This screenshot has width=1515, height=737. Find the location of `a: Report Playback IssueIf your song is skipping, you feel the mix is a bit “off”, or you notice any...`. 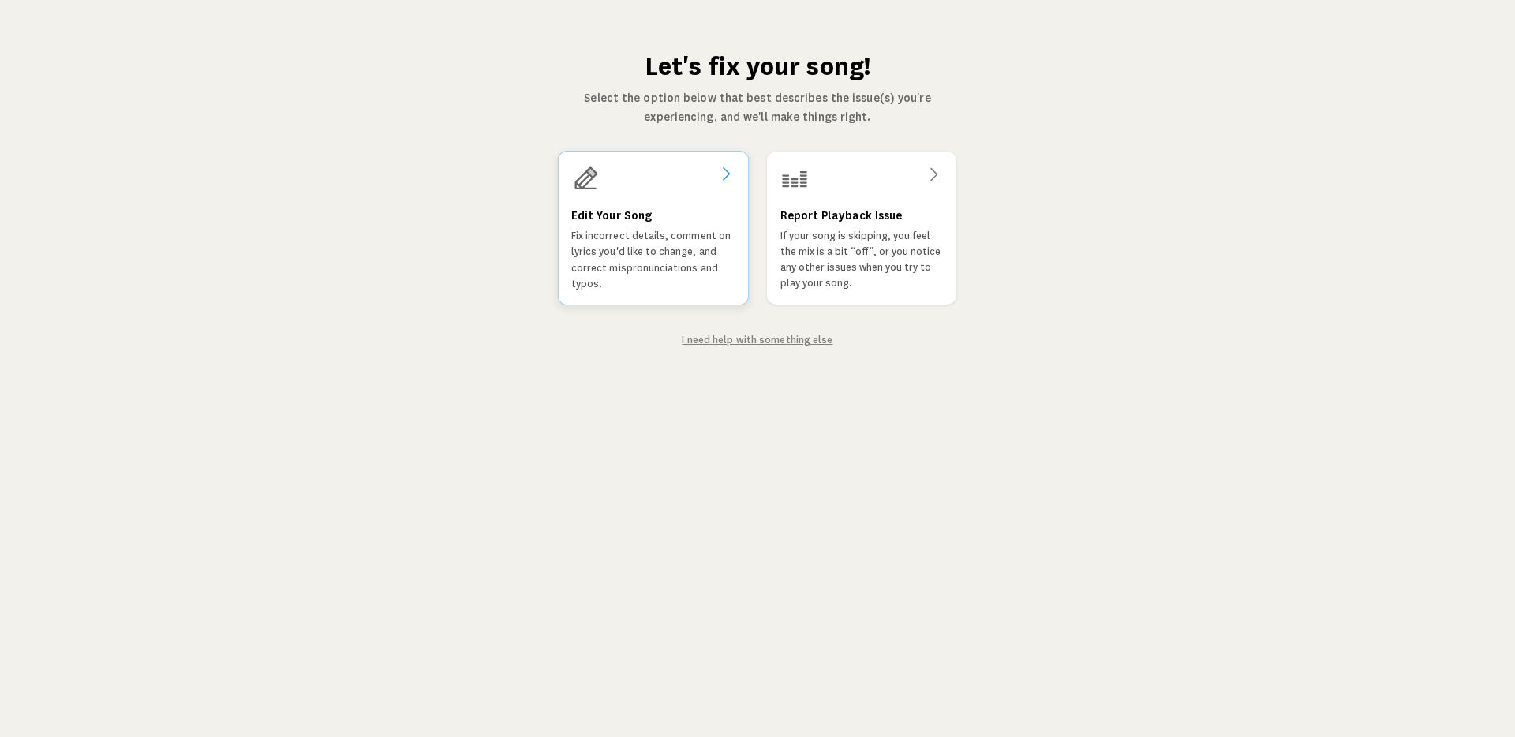

a: Report Playback IssueIf your song is skipping, you feel the mix is a bit “off”, or you notice any... is located at coordinates (862, 228).